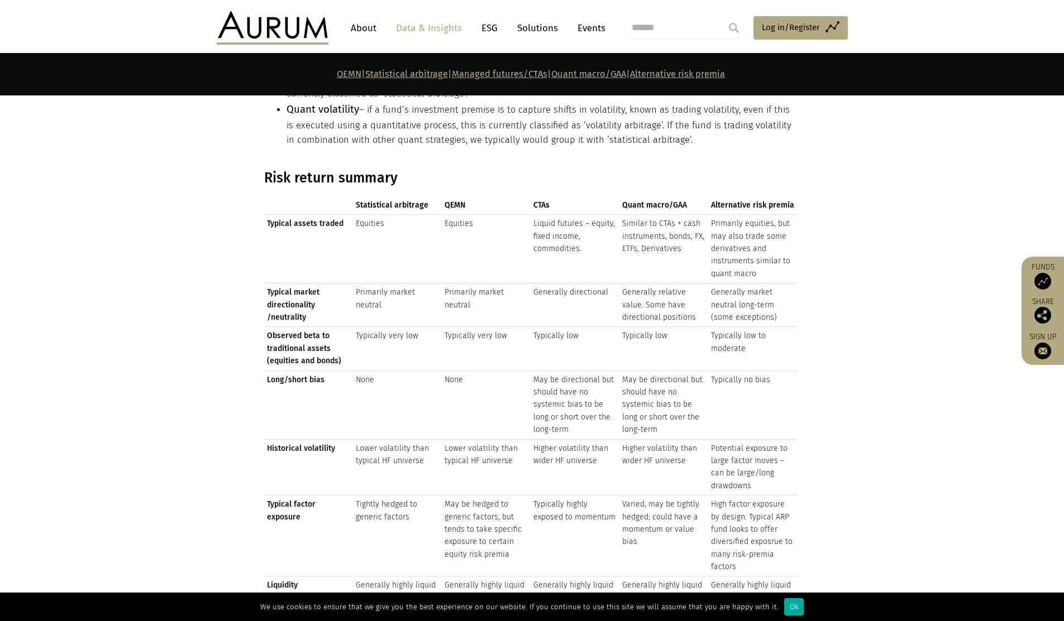  I want to click on span: CTAs, so click(574, 205).